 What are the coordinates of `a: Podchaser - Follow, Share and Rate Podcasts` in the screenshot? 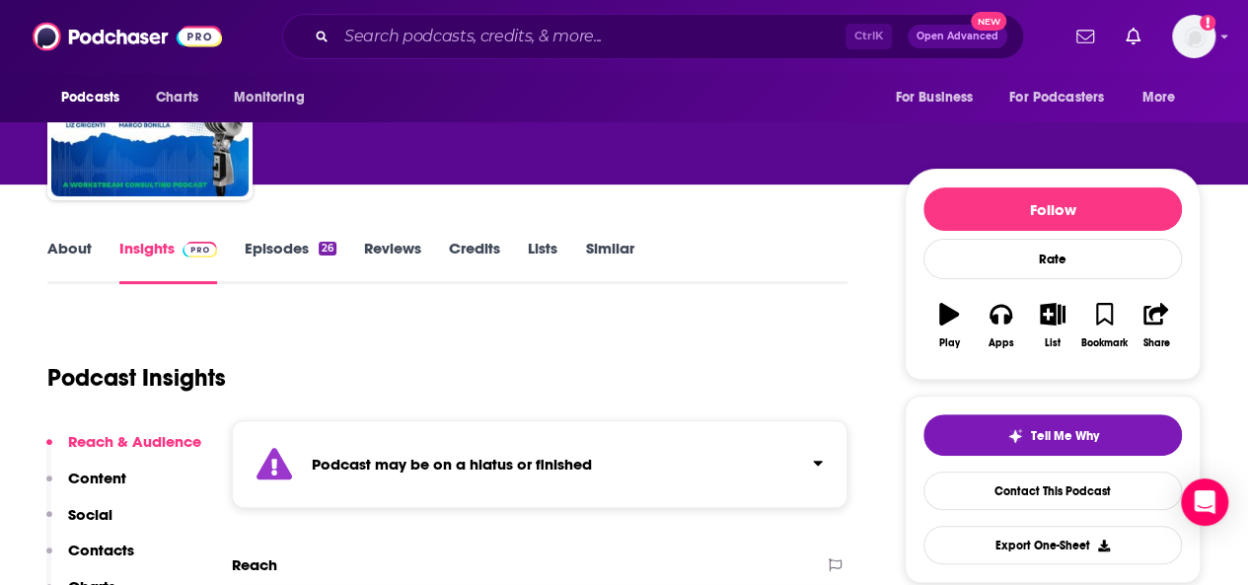 It's located at (127, 37).